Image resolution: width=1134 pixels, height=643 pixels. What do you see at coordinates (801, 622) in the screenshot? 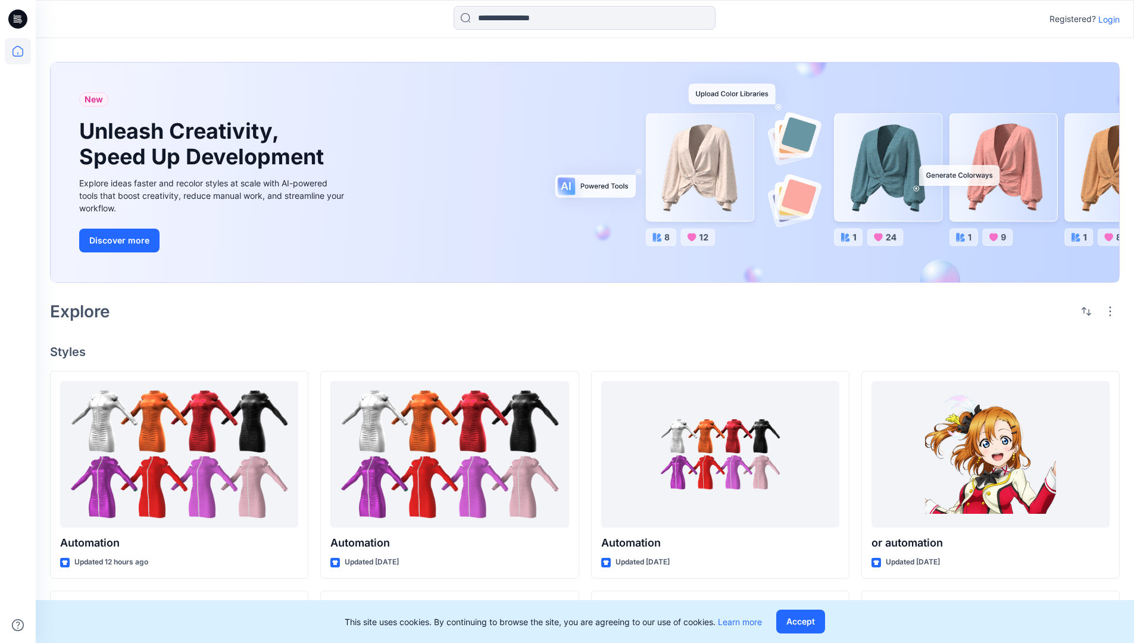
I see `button: Accept` at bounding box center [801, 622].